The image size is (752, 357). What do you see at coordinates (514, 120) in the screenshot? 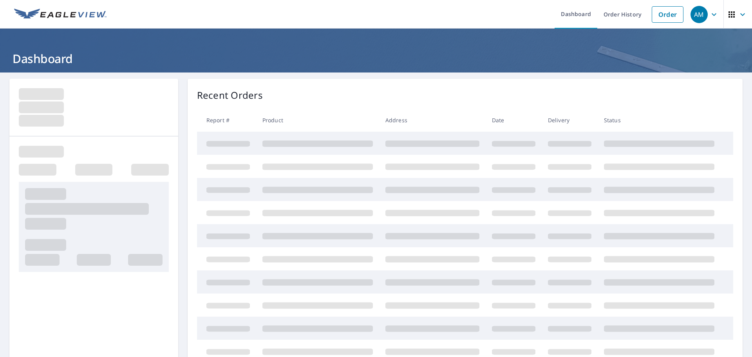
I see `th: Date` at bounding box center [514, 120].